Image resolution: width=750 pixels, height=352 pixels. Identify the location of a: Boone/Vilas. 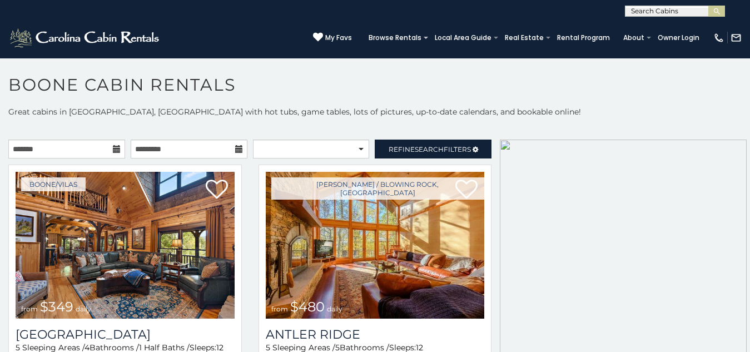
(53, 184).